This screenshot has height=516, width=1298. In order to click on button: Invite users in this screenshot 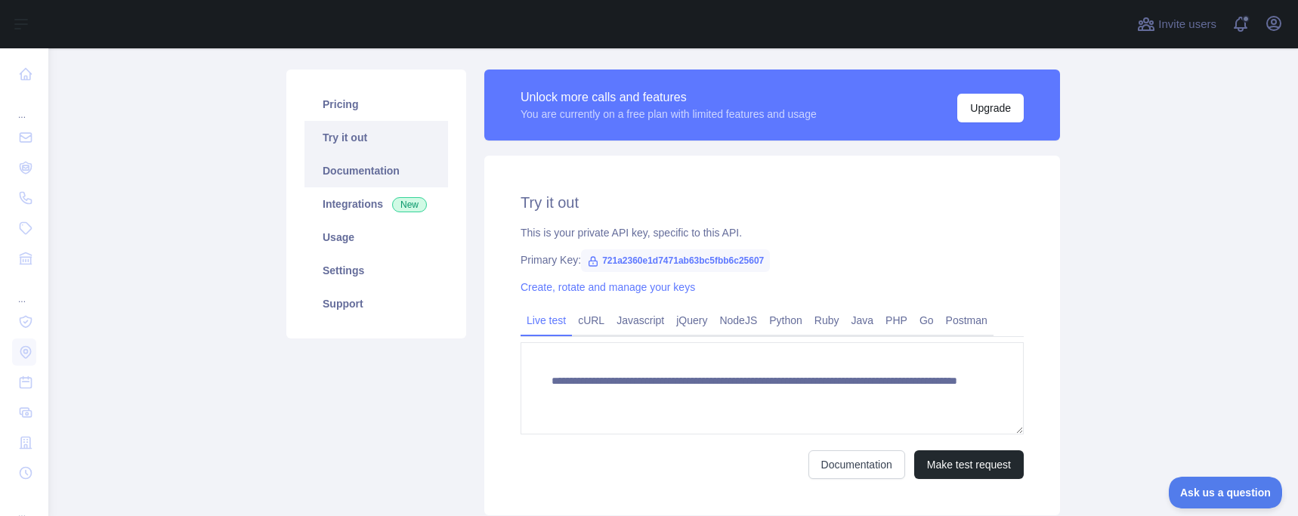, I will do `click(1176, 24)`.